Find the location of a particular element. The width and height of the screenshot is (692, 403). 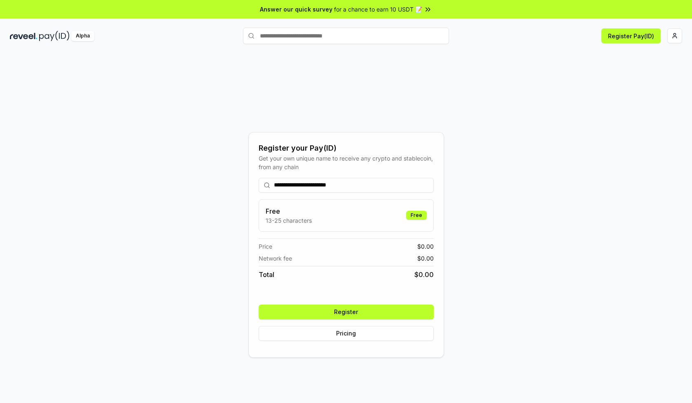

span: Price is located at coordinates (265, 246).